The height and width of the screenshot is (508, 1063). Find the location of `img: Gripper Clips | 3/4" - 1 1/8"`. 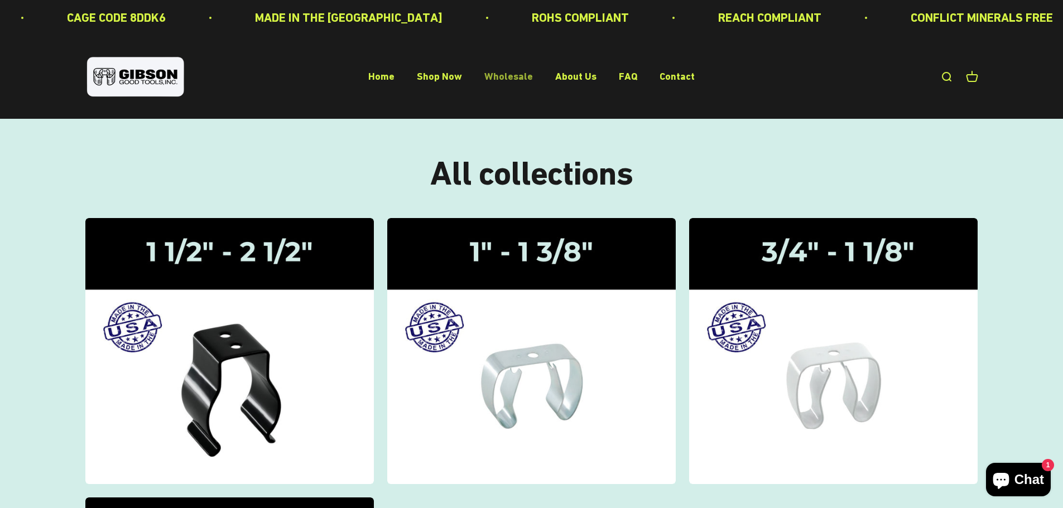

img: Gripper Clips | 3/4" - 1 1/8" is located at coordinates (833, 351).